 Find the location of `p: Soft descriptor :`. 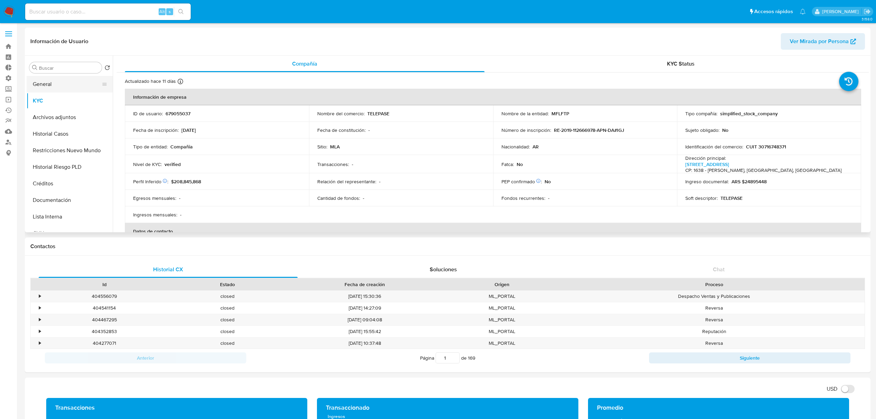

p: Soft descriptor : is located at coordinates (702, 198).